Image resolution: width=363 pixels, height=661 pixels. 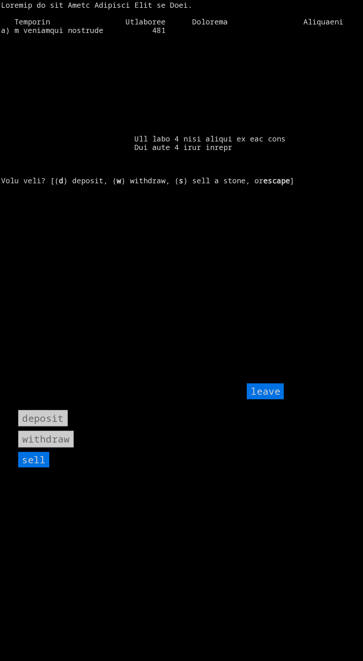 What do you see at coordinates (61, 180) in the screenshot?
I see `b: d` at bounding box center [61, 180].